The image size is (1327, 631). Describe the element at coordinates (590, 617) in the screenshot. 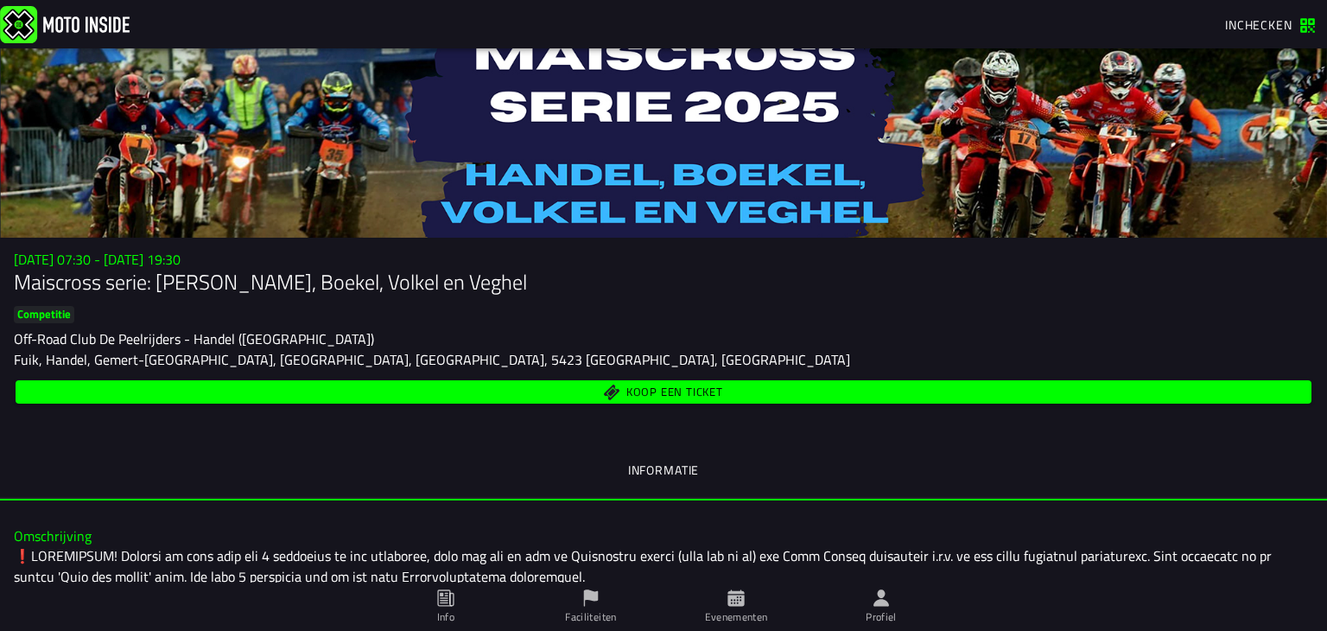

I see `ion-label: Faciliteiten` at that location.